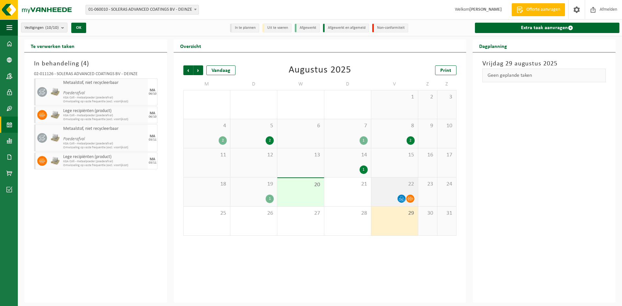 This screenshot has height=306, width=622. Describe the element at coordinates (254, 184) in the screenshot. I see `span: 19` at that location.